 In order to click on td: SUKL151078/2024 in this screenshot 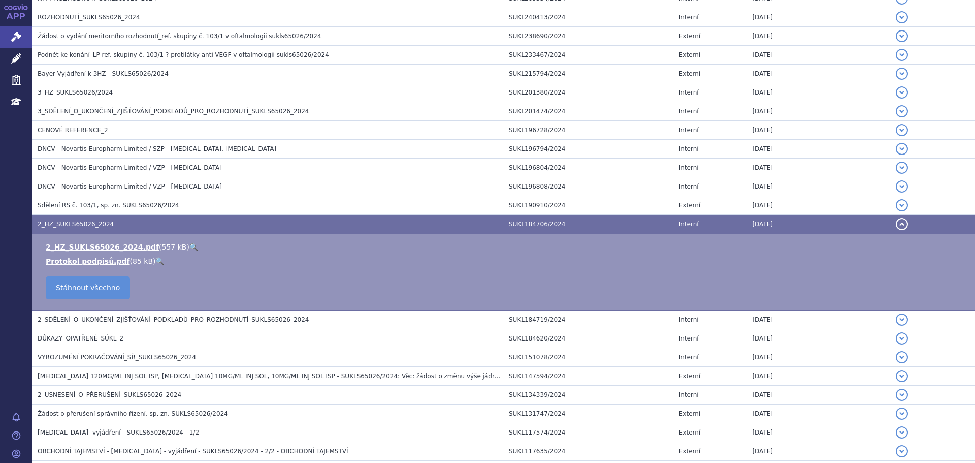, I will do `click(589, 357)`.